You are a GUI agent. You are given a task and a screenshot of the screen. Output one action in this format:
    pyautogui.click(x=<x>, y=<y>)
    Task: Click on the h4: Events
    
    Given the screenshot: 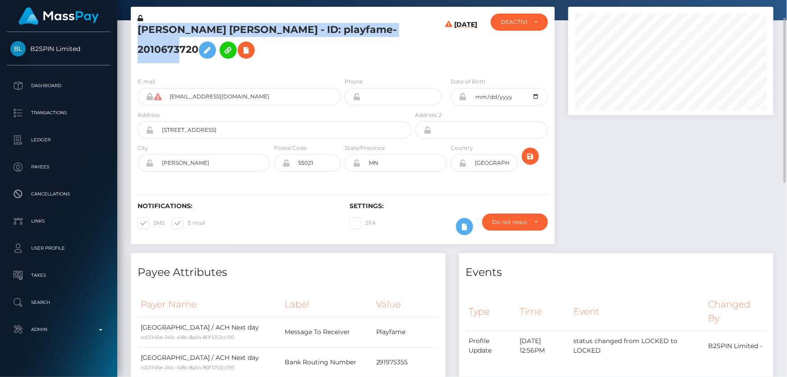 What is the action you would take?
    pyautogui.click(x=617, y=272)
    